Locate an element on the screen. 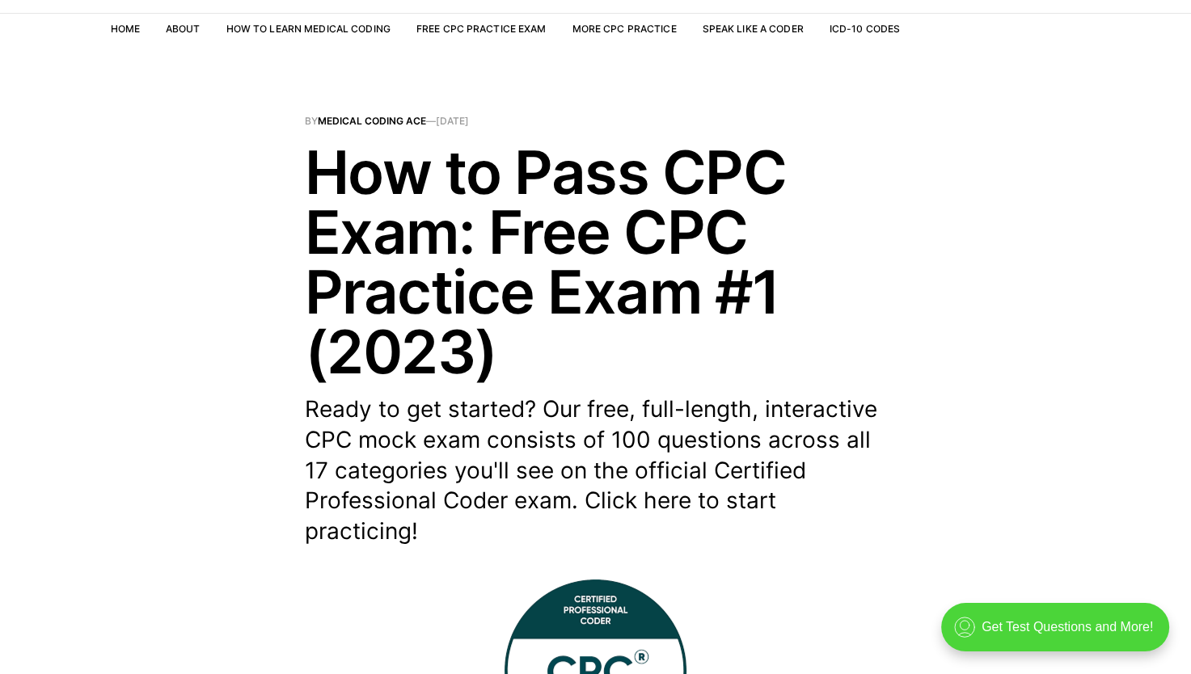 This screenshot has width=1191, height=674. a: ICD-10 Codes is located at coordinates (864, 28).